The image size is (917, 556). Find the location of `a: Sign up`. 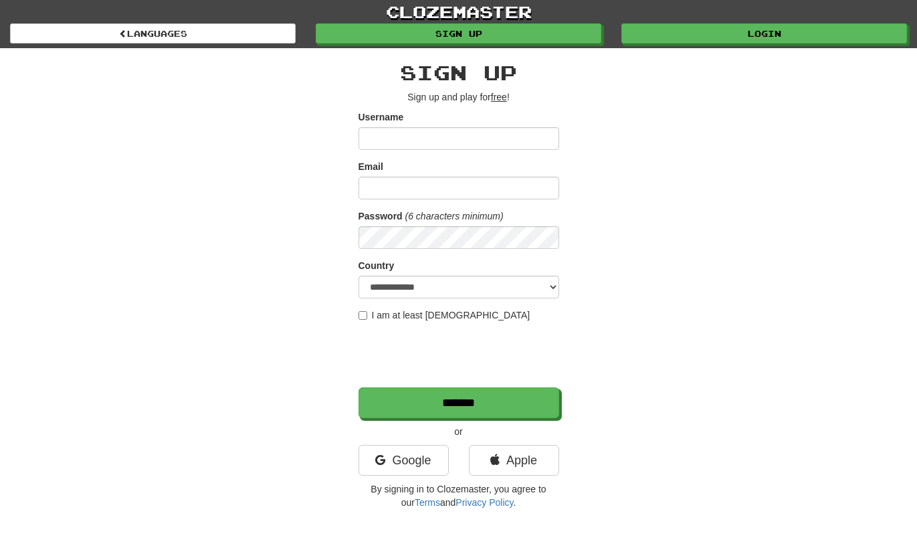

a: Sign up is located at coordinates (458, 33).